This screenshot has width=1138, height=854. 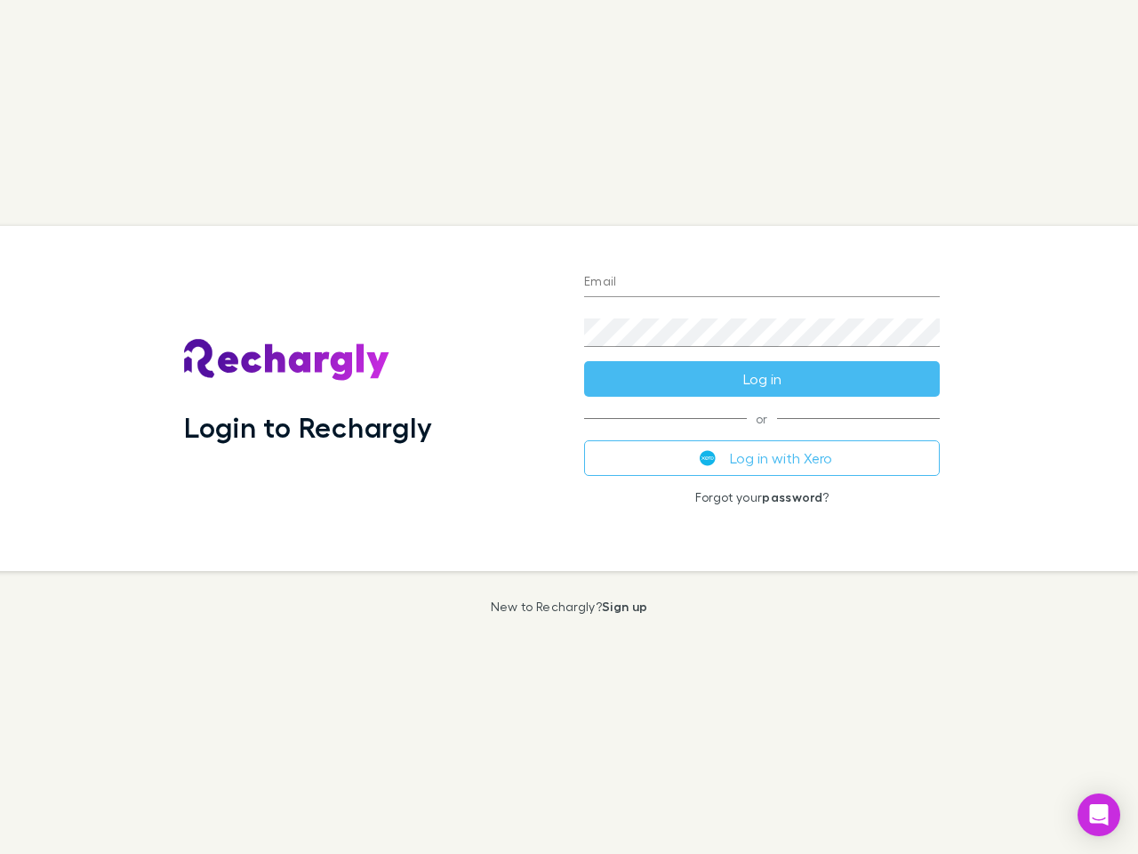 I want to click on div: Open Intercom Messenger, so click(x=1099, y=815).